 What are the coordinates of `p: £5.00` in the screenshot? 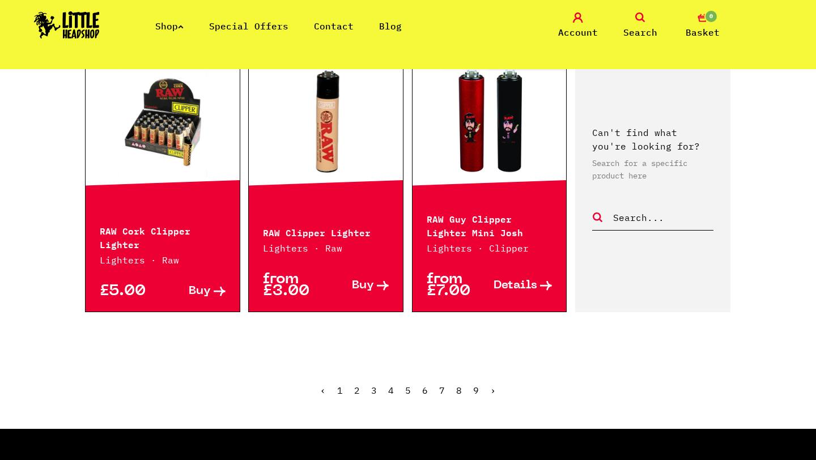 It's located at (131, 291).